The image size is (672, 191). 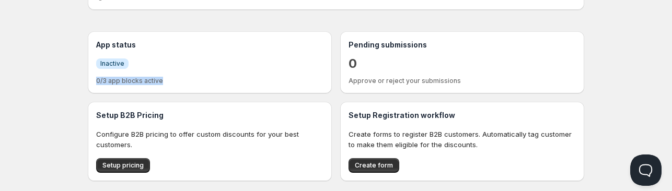 I want to click on h3: Setup Registration workflow, so click(x=462, y=116).